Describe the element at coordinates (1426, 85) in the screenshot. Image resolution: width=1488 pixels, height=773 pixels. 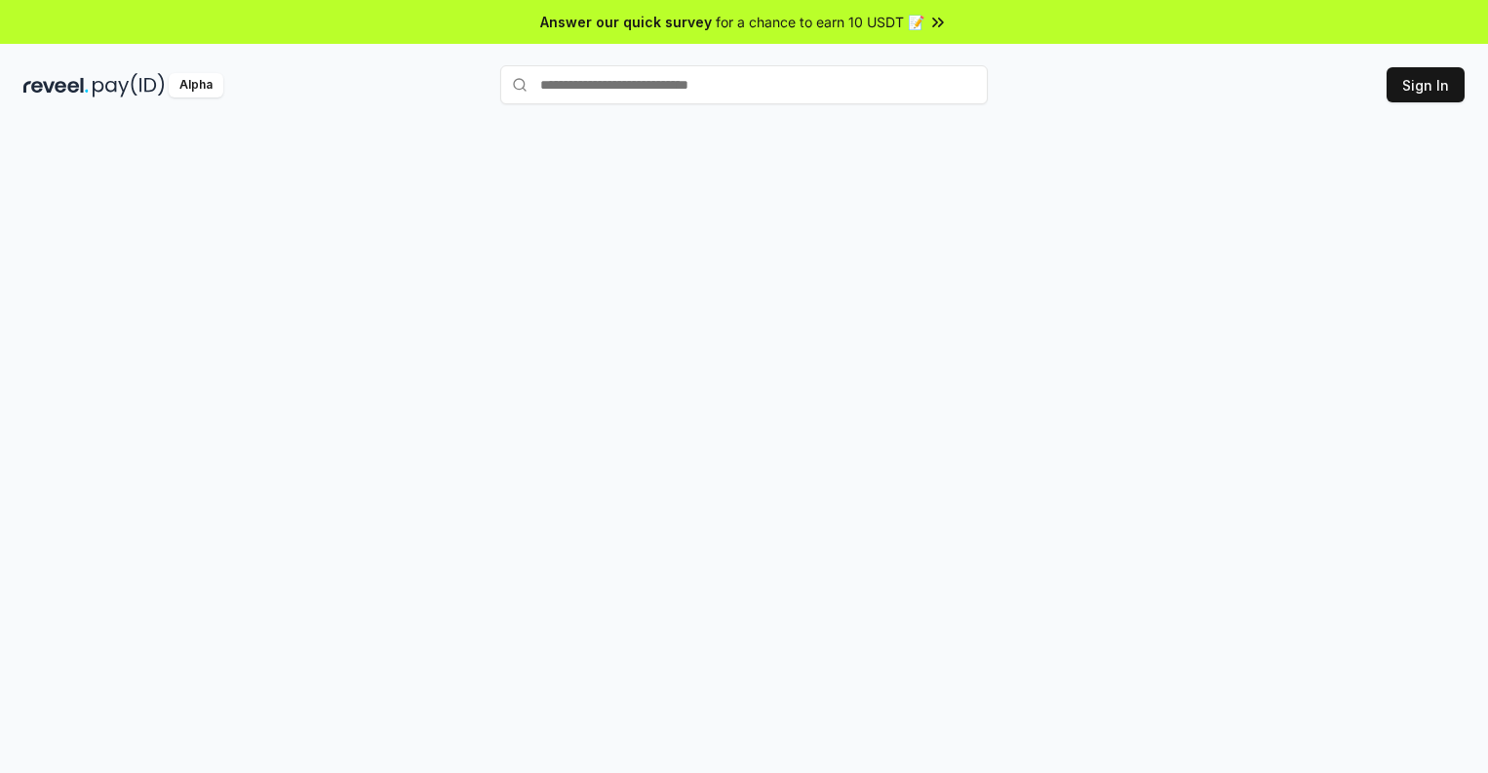
I see `button: Sign In` at that location.